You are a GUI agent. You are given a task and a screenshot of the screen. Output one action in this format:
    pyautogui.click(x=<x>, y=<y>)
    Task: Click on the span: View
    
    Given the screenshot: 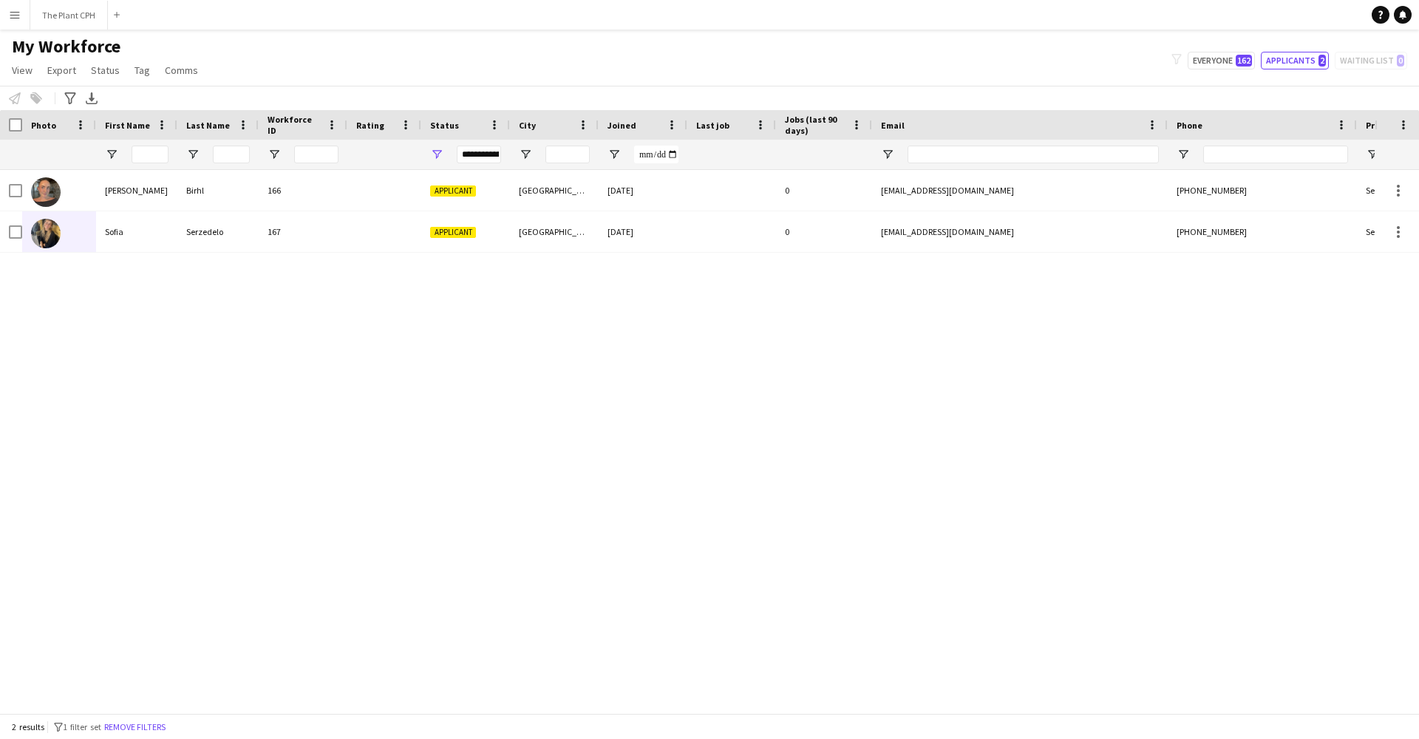 What is the action you would take?
    pyautogui.click(x=22, y=70)
    